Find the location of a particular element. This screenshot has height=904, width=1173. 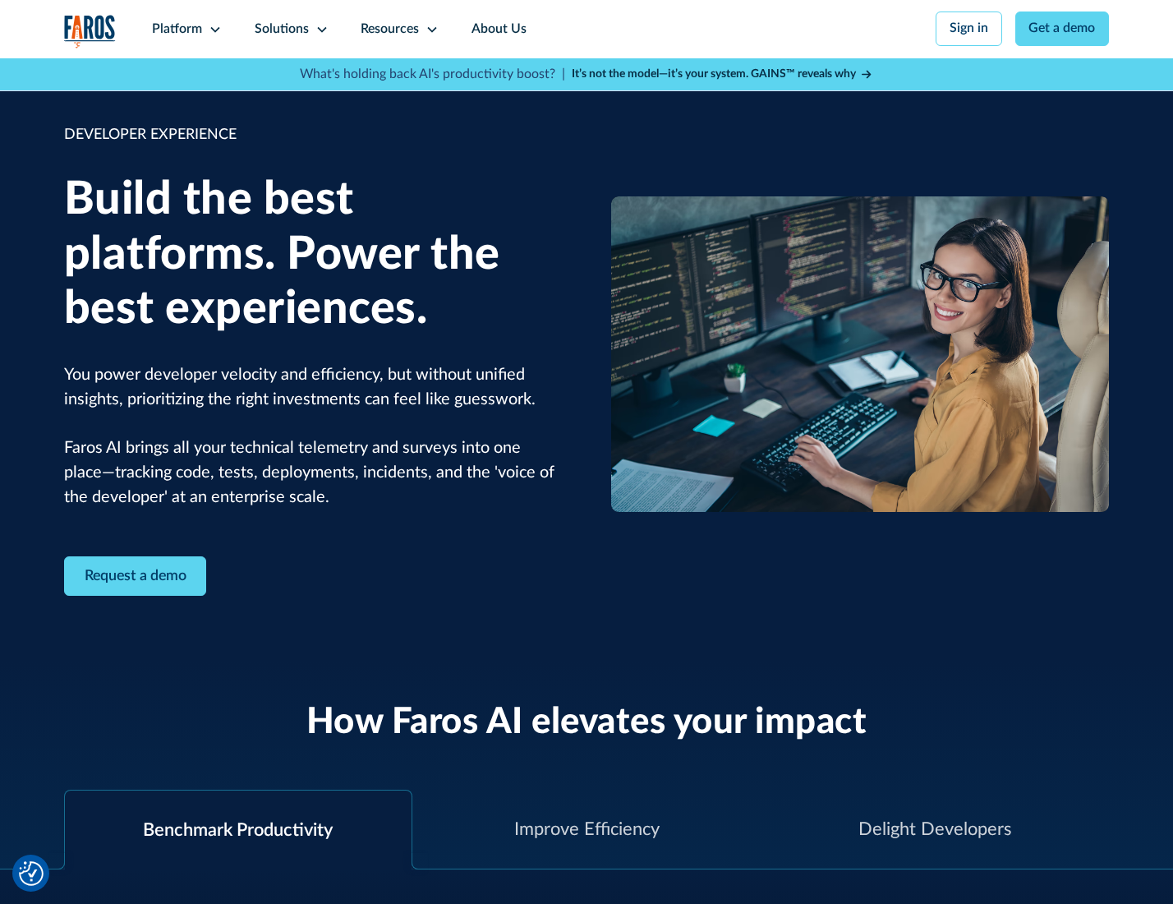

a: It’s not the model—it’s your system. GAINS™ reveals why is located at coordinates (723, 74).